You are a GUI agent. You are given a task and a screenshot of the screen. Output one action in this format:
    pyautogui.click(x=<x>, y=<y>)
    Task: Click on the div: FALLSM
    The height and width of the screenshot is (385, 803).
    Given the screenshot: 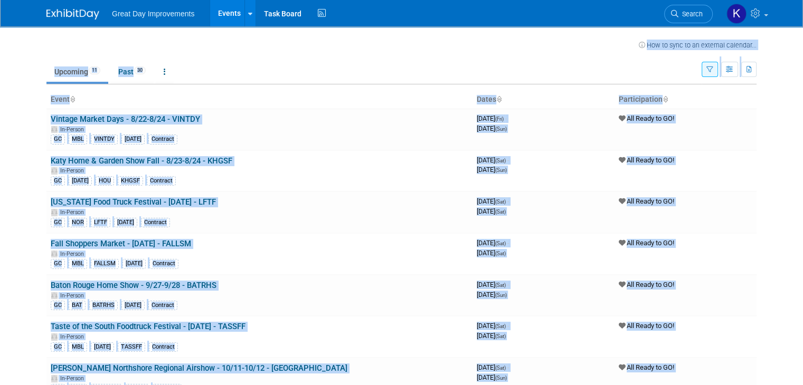 What is the action you would take?
    pyautogui.click(x=105, y=264)
    